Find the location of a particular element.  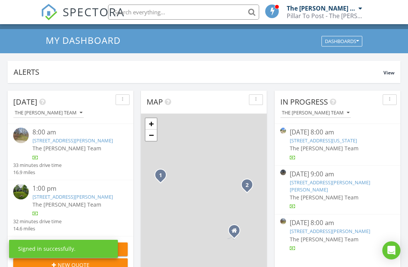

div: 14.6 miles is located at coordinates (37, 229).